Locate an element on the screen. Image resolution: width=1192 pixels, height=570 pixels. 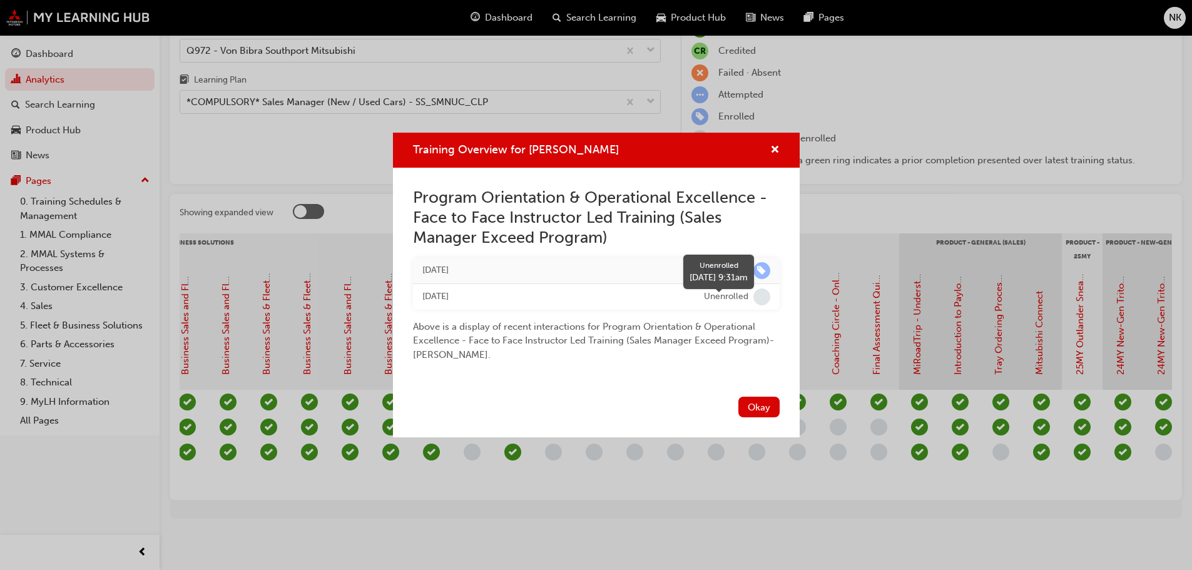
button: cross-icon is located at coordinates (775, 150).